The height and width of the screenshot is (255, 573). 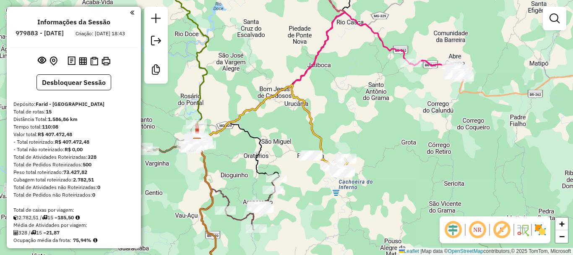 What do you see at coordinates (562, 236) in the screenshot?
I see `a: Zoom out` at bounding box center [562, 236].